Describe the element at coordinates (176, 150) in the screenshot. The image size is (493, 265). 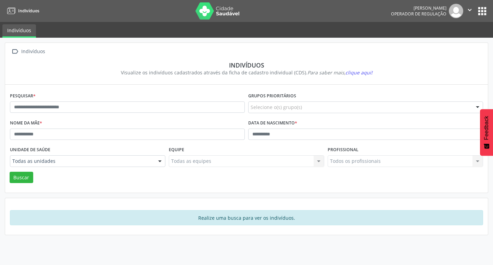
I see `label: Equipe` at that location.